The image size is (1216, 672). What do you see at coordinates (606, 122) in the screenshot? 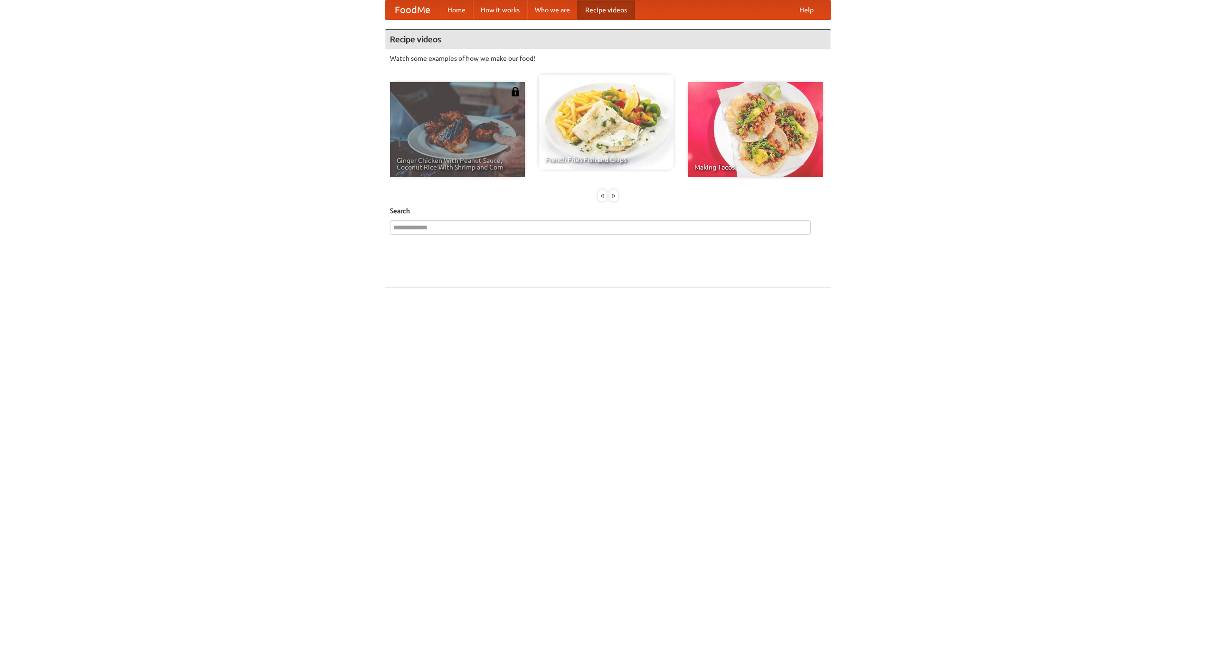
I see `a: French Fries Fish and Chips` at bounding box center [606, 122].